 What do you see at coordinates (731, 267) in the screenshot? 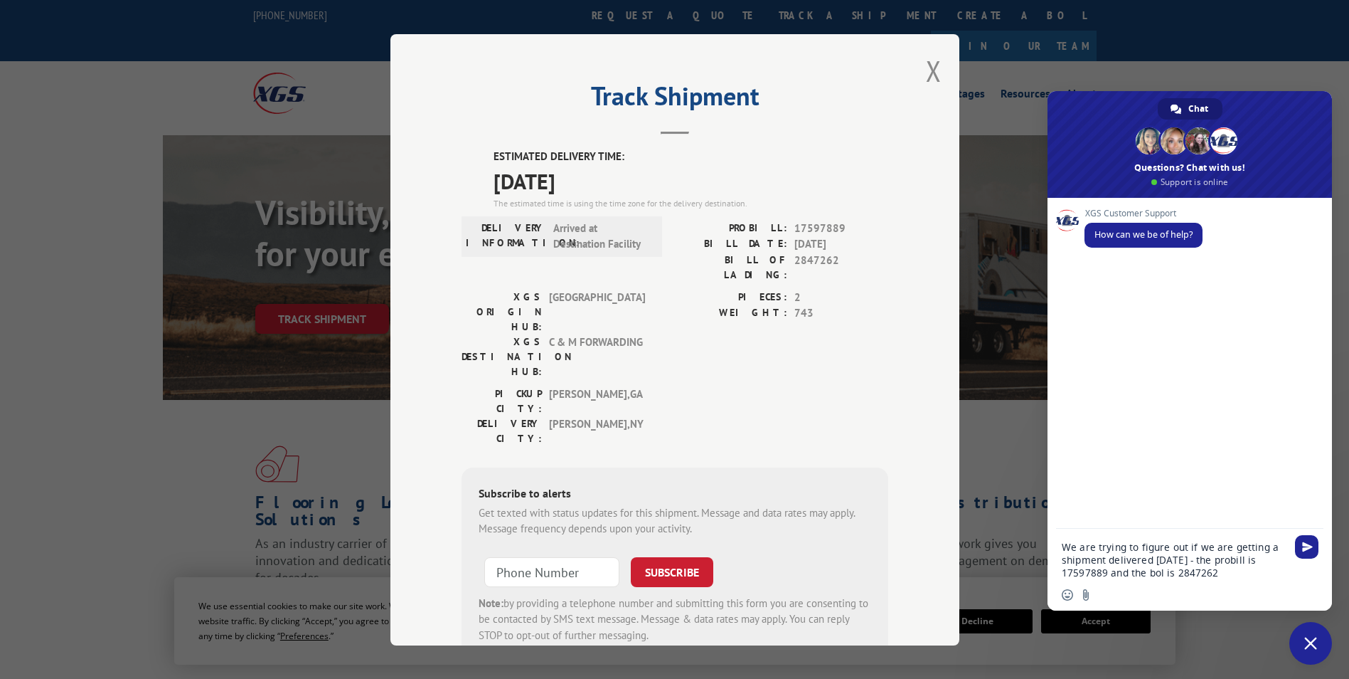
I see `label: BILL OF LADING:` at bounding box center [731, 267].